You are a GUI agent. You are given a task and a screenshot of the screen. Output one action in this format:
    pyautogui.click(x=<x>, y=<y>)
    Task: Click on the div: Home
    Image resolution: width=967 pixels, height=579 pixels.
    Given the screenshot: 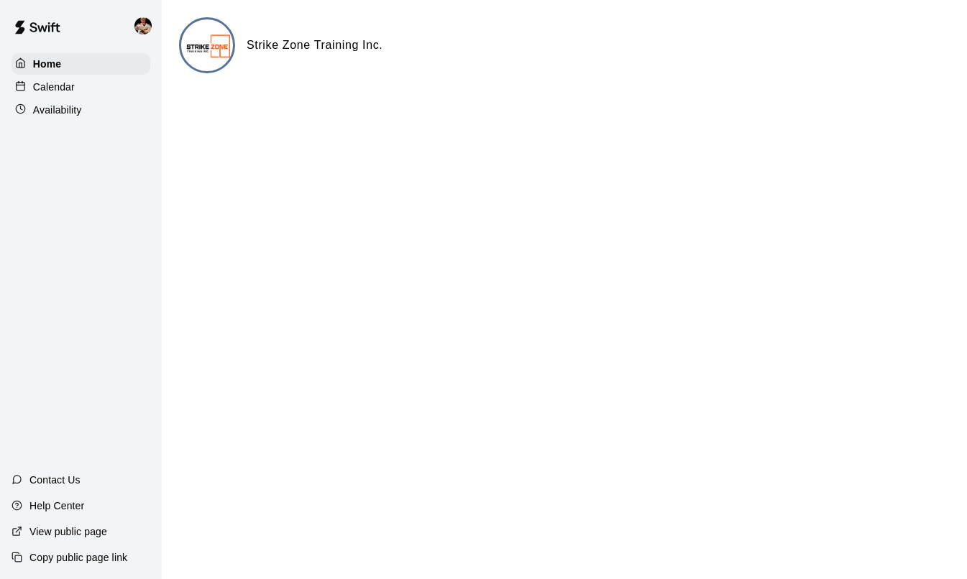 What is the action you would take?
    pyautogui.click(x=81, y=64)
    